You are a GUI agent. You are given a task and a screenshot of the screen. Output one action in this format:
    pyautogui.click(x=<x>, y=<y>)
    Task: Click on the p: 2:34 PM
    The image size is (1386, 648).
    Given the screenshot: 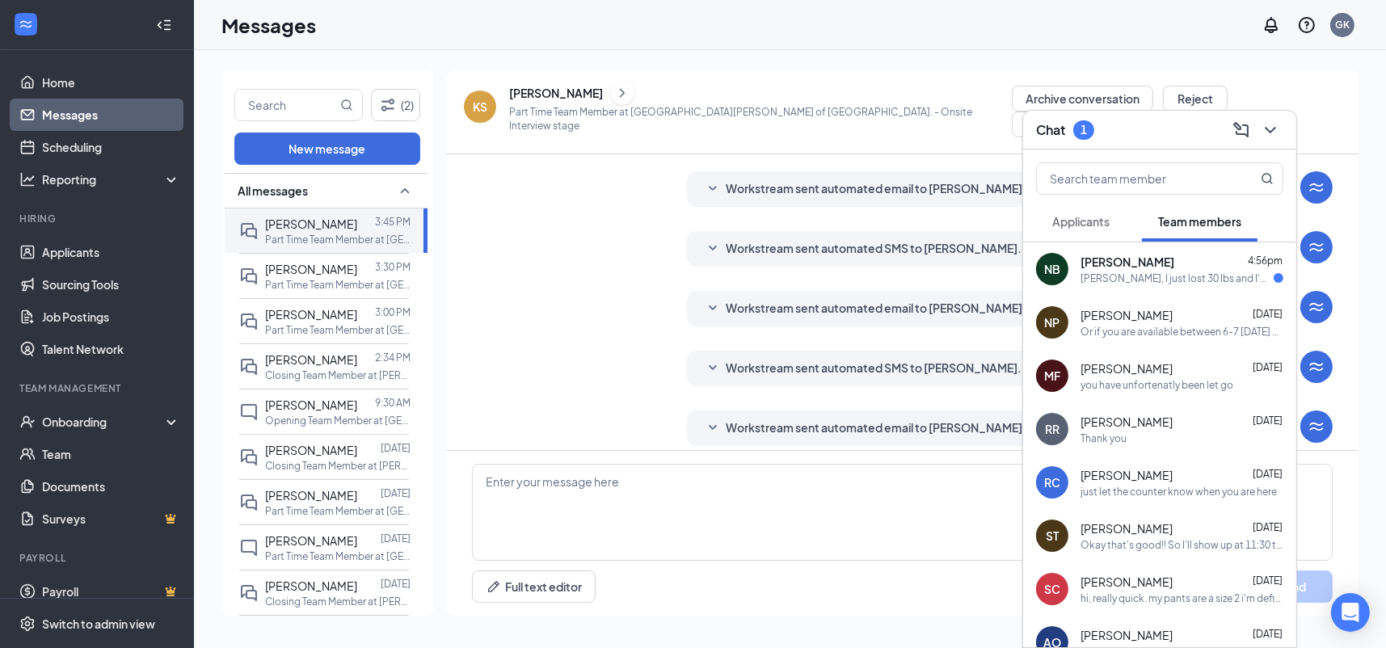 What is the action you would take?
    pyautogui.click(x=393, y=357)
    